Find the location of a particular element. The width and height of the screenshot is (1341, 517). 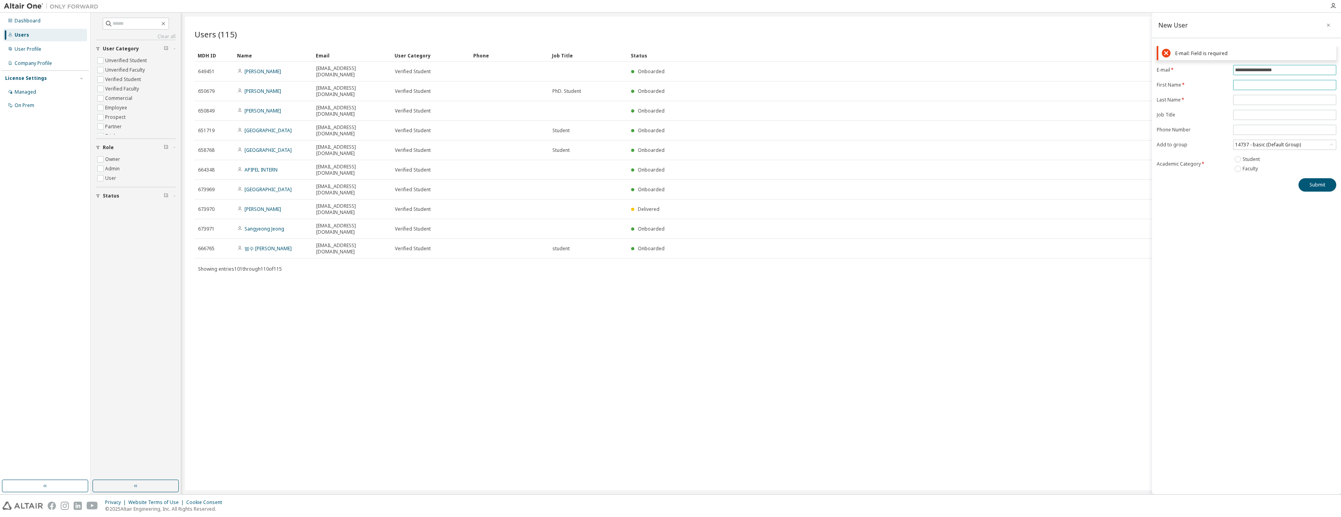

a: Sangyeong Jeong is located at coordinates (264, 229).